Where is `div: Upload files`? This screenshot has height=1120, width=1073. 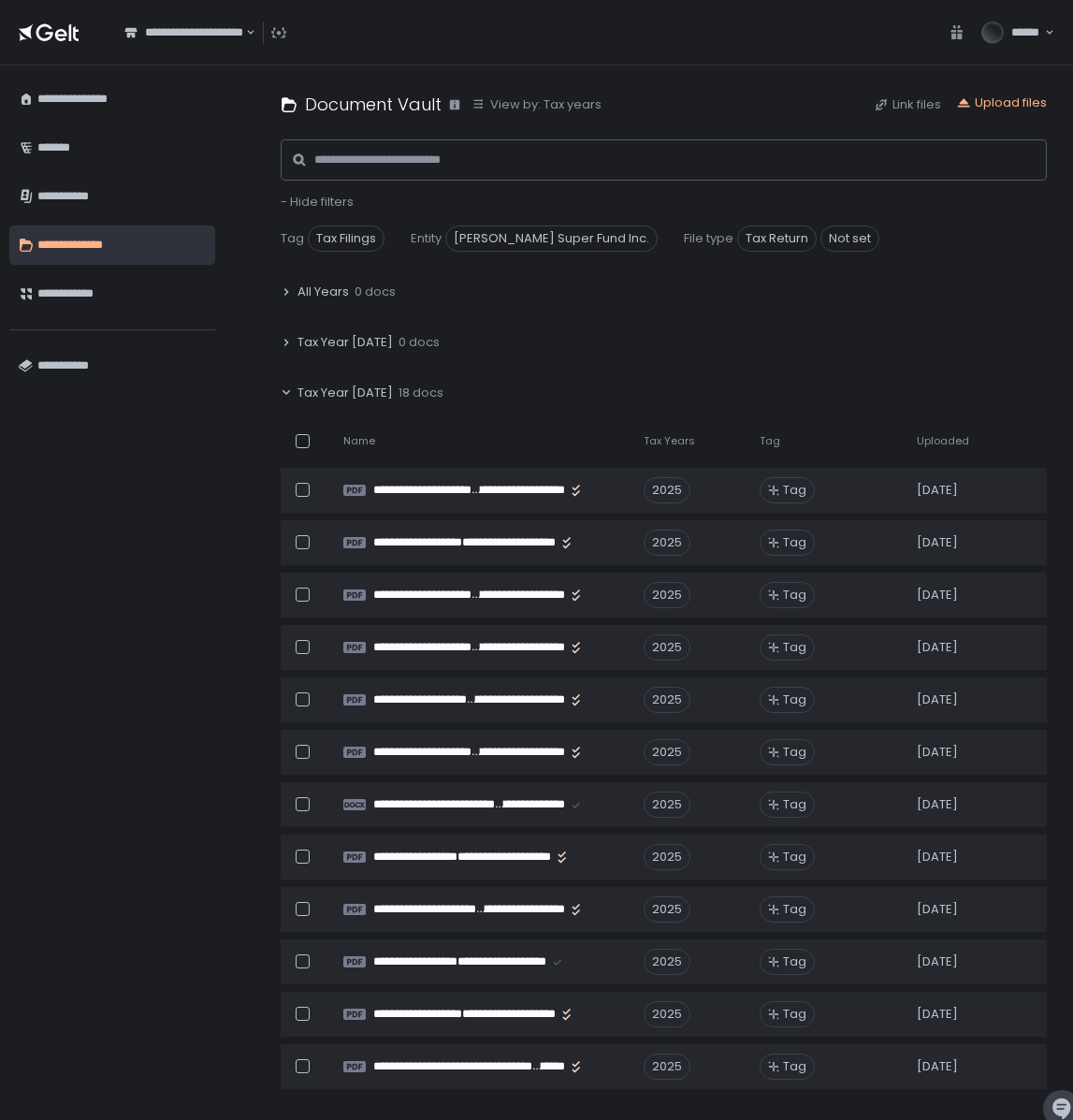 div: Upload files is located at coordinates (1001, 103).